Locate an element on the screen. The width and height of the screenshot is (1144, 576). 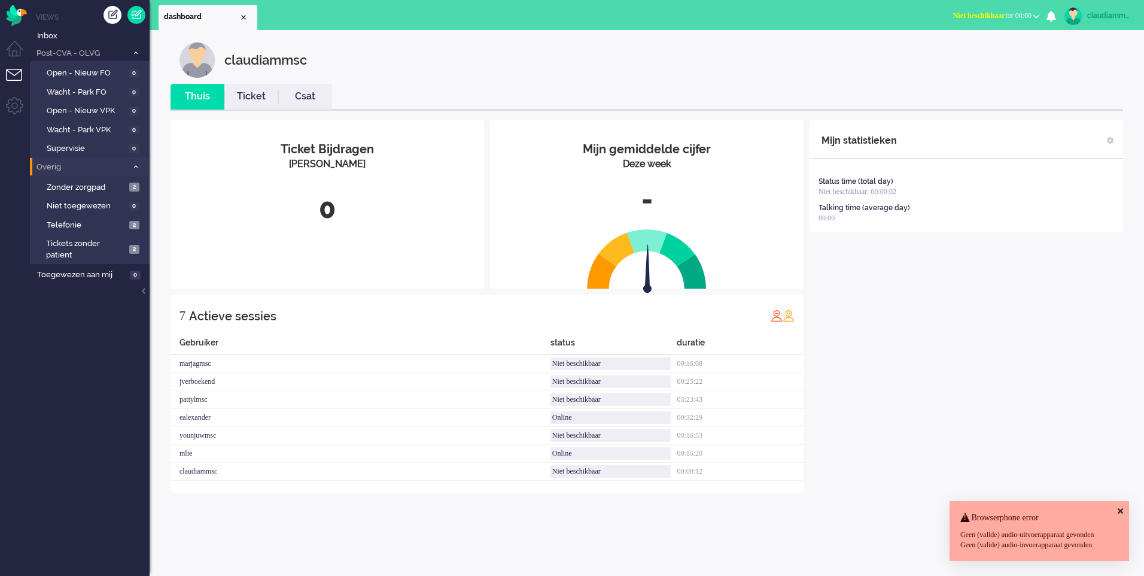
span: Toegewezen aan mij is located at coordinates (81, 275).